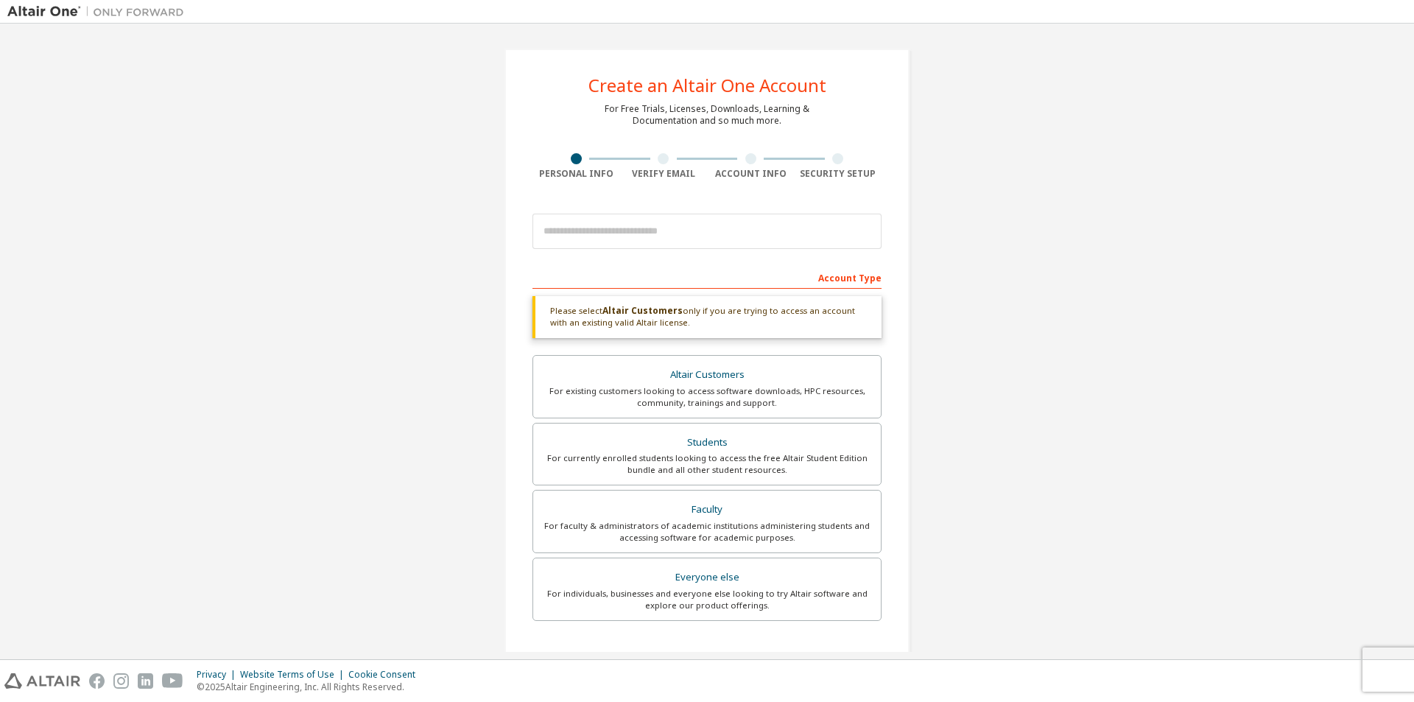  Describe the element at coordinates (310, 686) in the screenshot. I see `p: © 2025 Altair Engineering, Inc. All Rights Reserved.` at that location.